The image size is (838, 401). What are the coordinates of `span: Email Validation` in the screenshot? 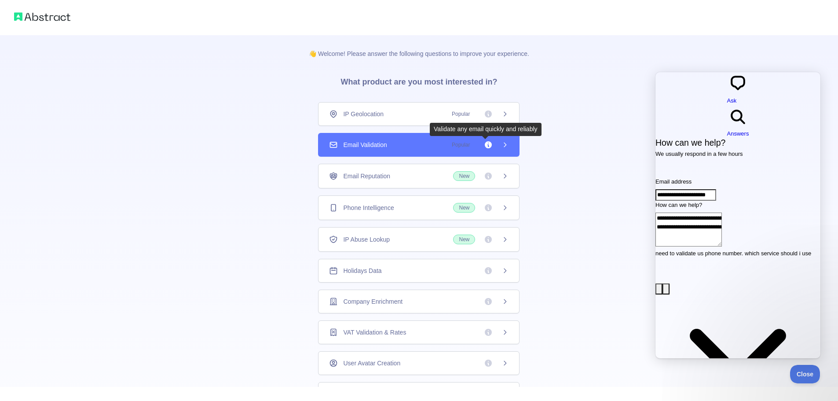 It's located at (365, 145).